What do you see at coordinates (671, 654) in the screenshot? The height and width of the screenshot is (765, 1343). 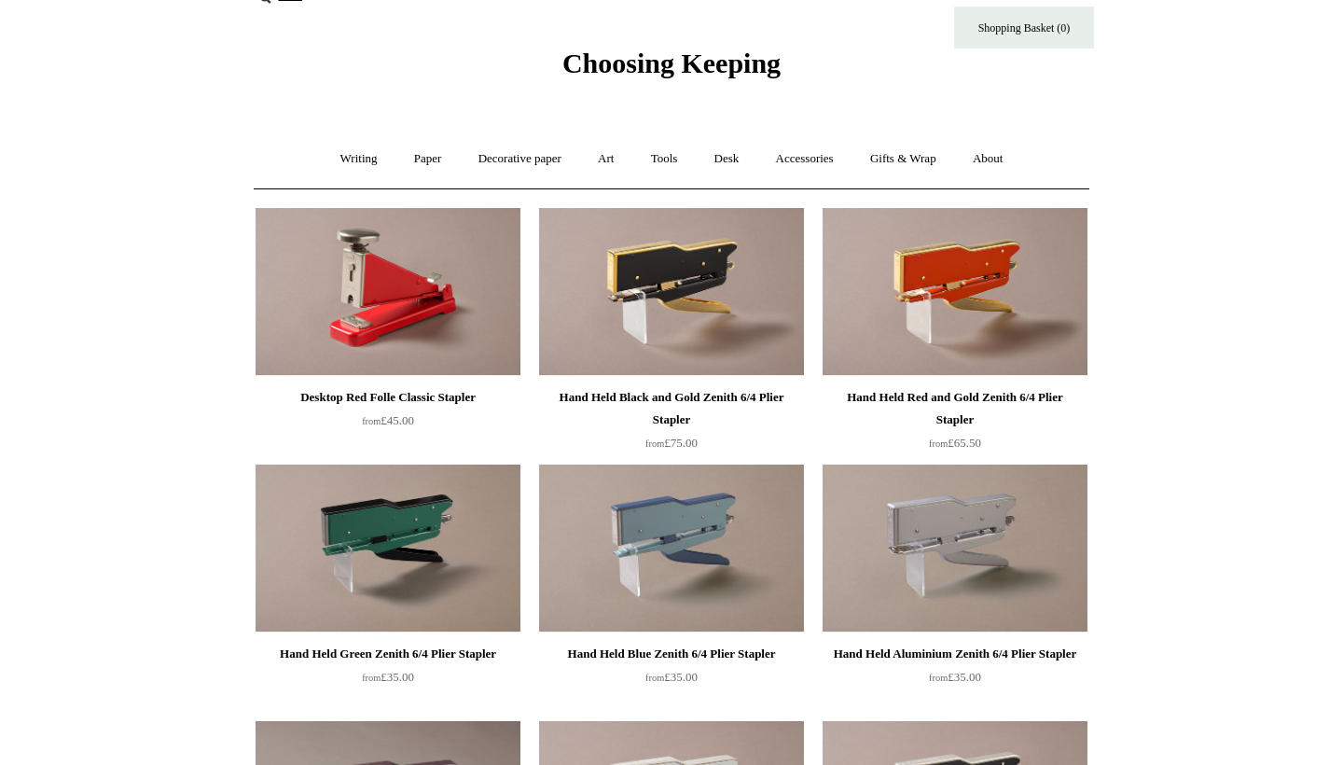 I see `div: Hand Held Blue Zenith 6/4 Plier Stapler` at bounding box center [671, 654].